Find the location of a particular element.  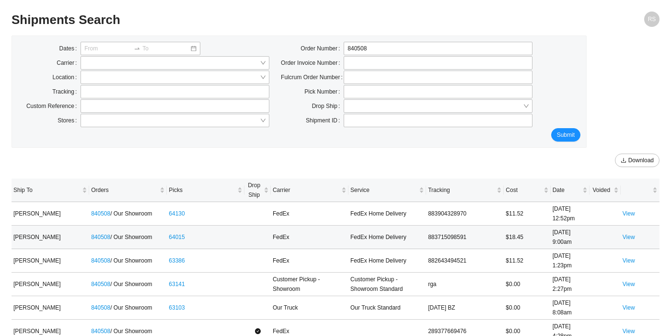

td: Our Truck is located at coordinates (310, 307).